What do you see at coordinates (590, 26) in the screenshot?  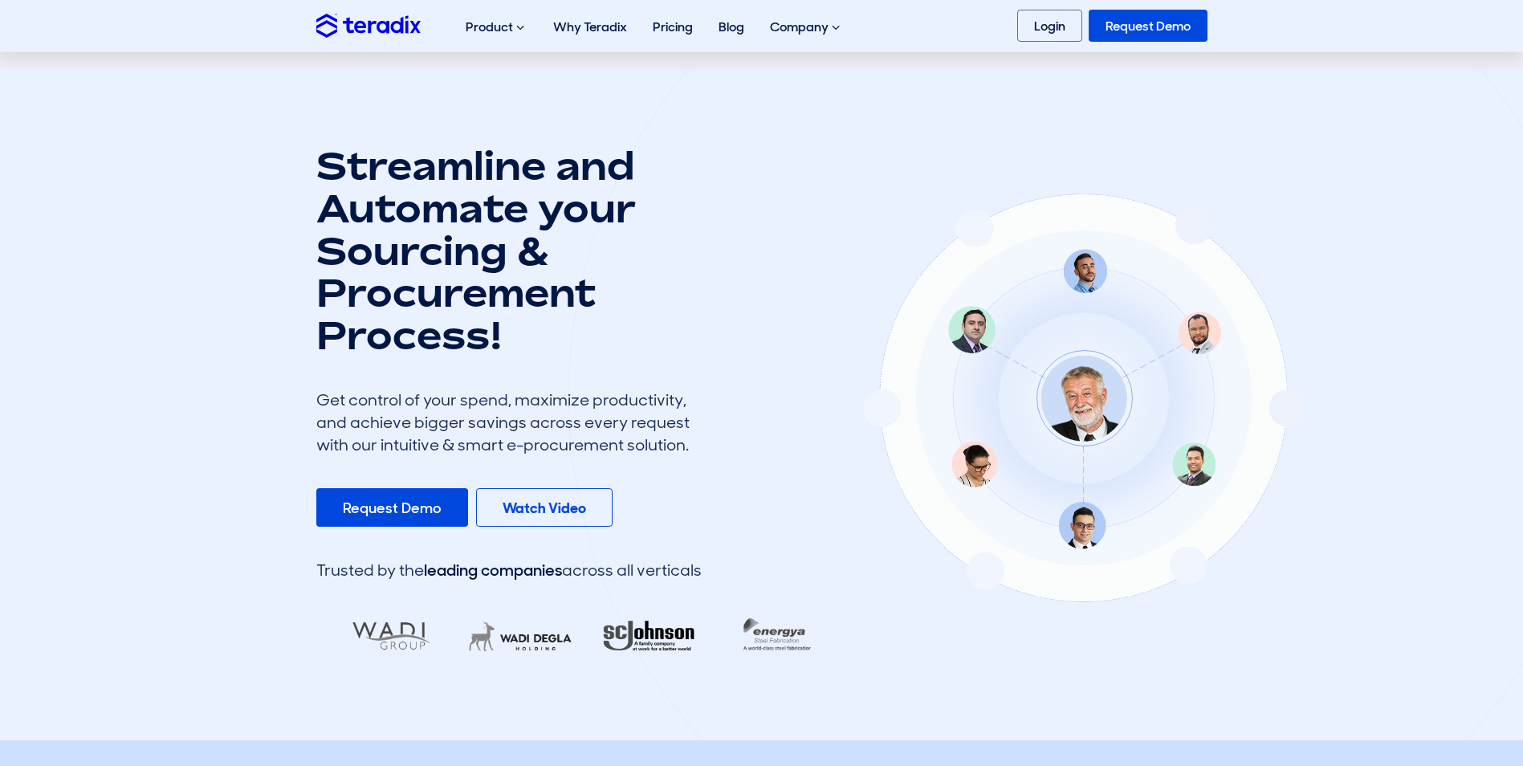 I see `a: Why Teradix` at bounding box center [590, 26].